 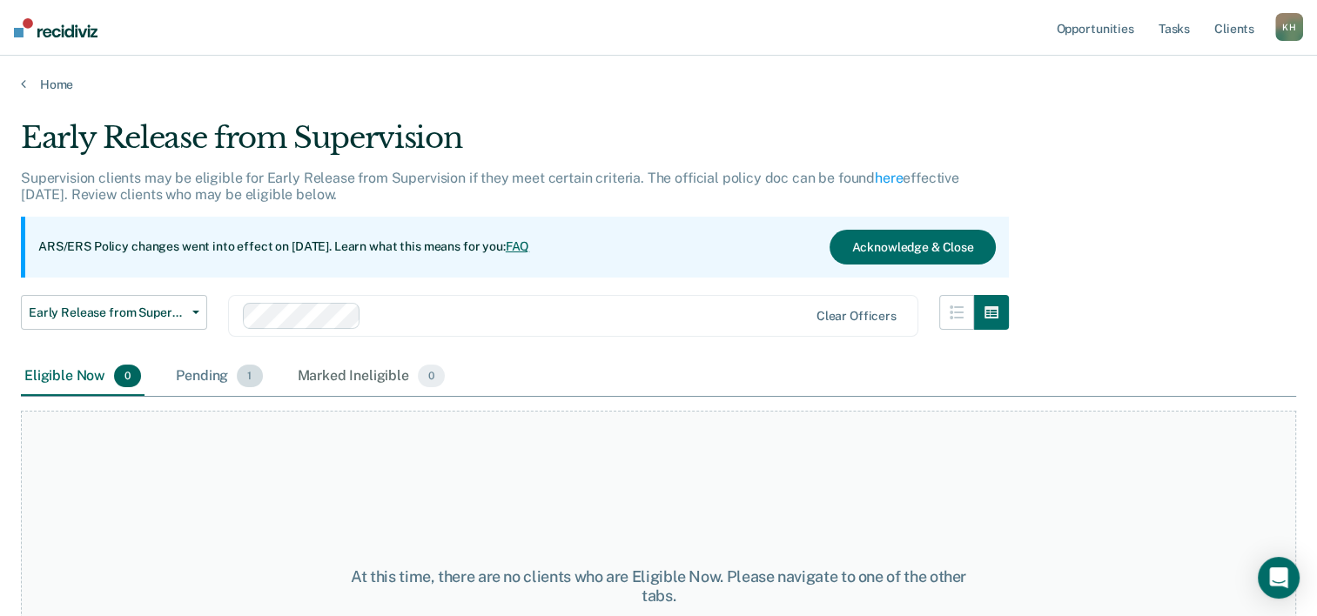 What do you see at coordinates (658, 84) in the screenshot?
I see `a: Home` at bounding box center [658, 84].